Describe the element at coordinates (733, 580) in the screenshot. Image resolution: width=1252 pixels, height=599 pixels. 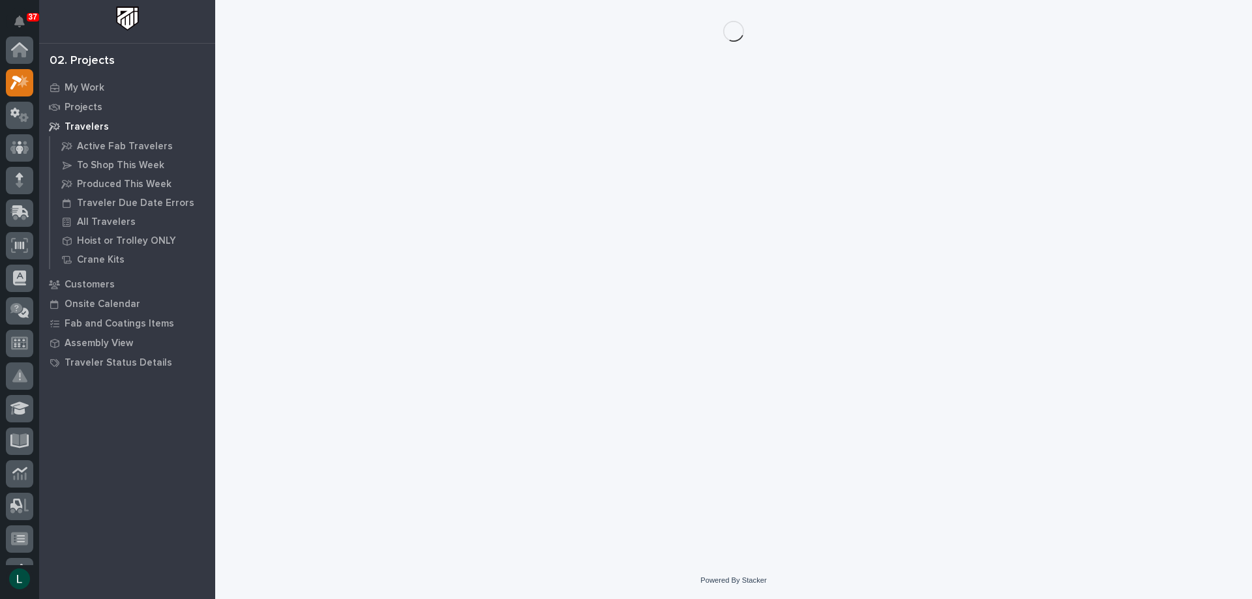
I see `a: Powered By Stacker` at that location.